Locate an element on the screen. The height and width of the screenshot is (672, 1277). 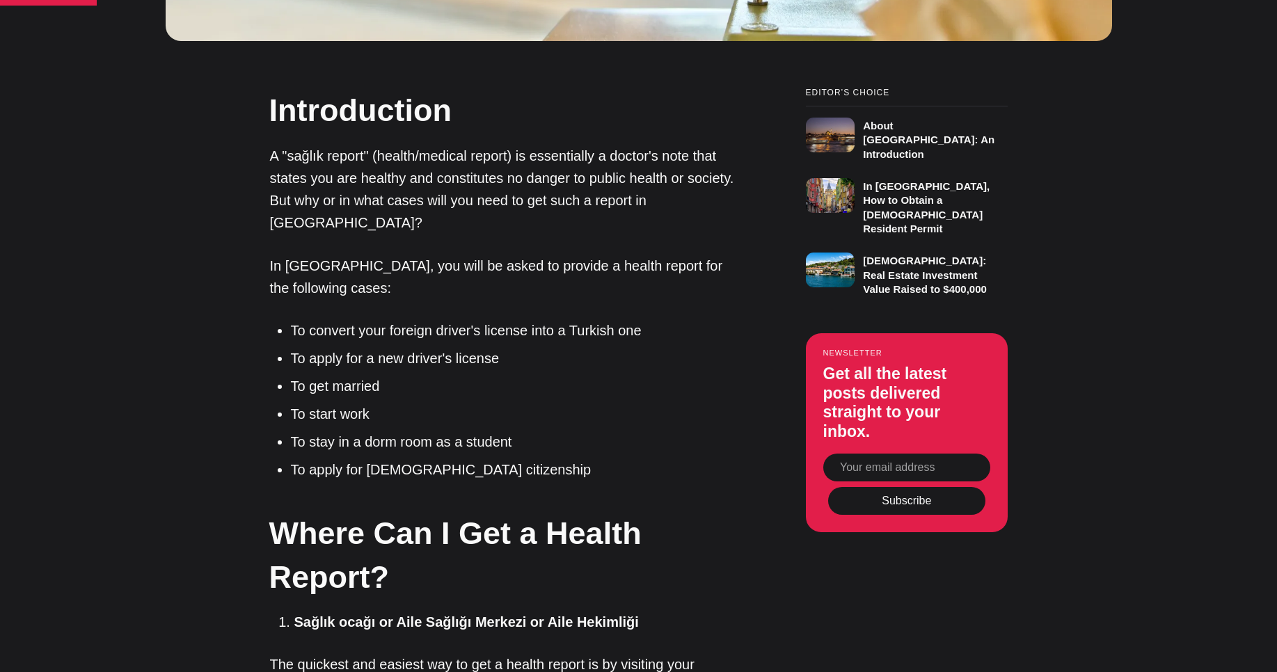
li: To stay in a dorm room as a student is located at coordinates (514, 442).